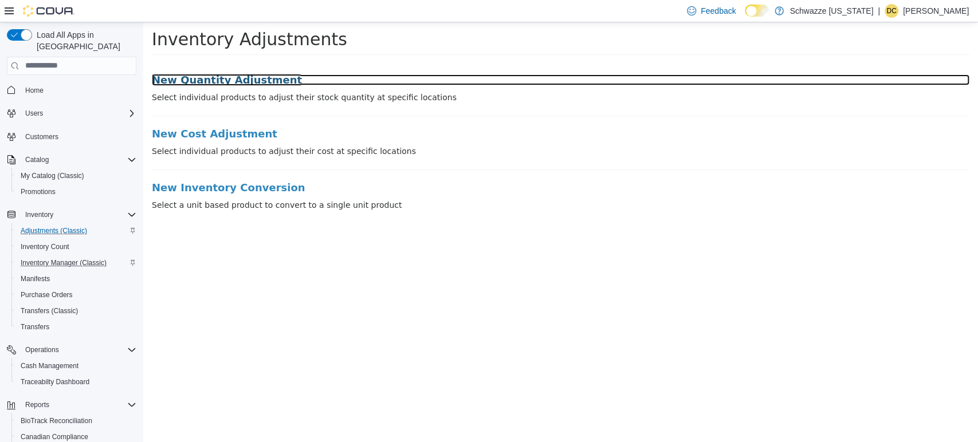 The height and width of the screenshot is (442, 978). I want to click on p: Select individual products to adjust their cost at specific locations, so click(417, 129).